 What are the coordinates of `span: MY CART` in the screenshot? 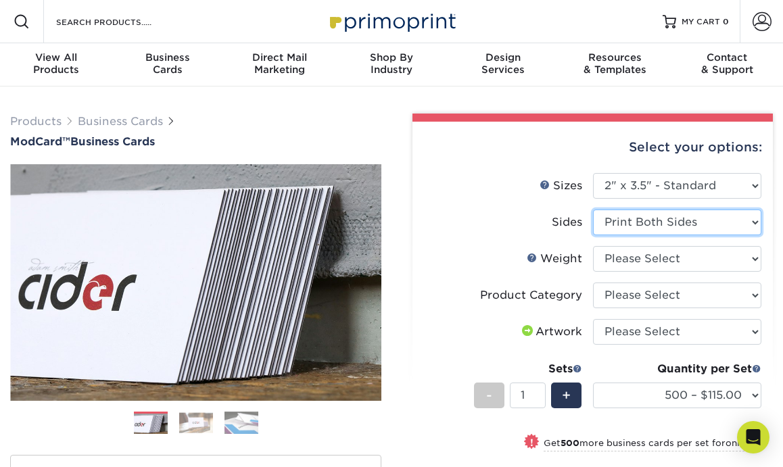 It's located at (701, 22).